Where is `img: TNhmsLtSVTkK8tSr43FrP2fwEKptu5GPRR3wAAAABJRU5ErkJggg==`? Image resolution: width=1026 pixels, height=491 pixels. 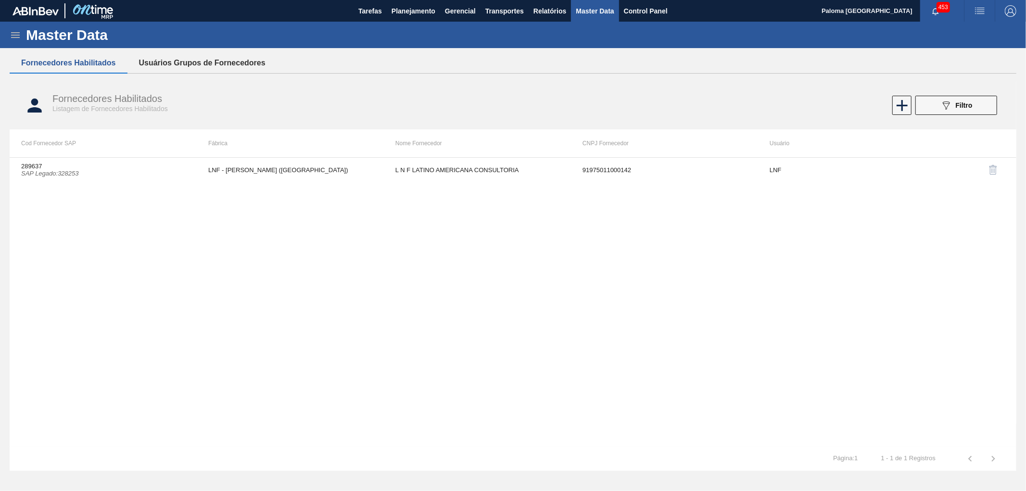 img: TNhmsLtSVTkK8tSr43FrP2fwEKptu5GPRR3wAAAABJRU5ErkJggg== is located at coordinates (36, 11).